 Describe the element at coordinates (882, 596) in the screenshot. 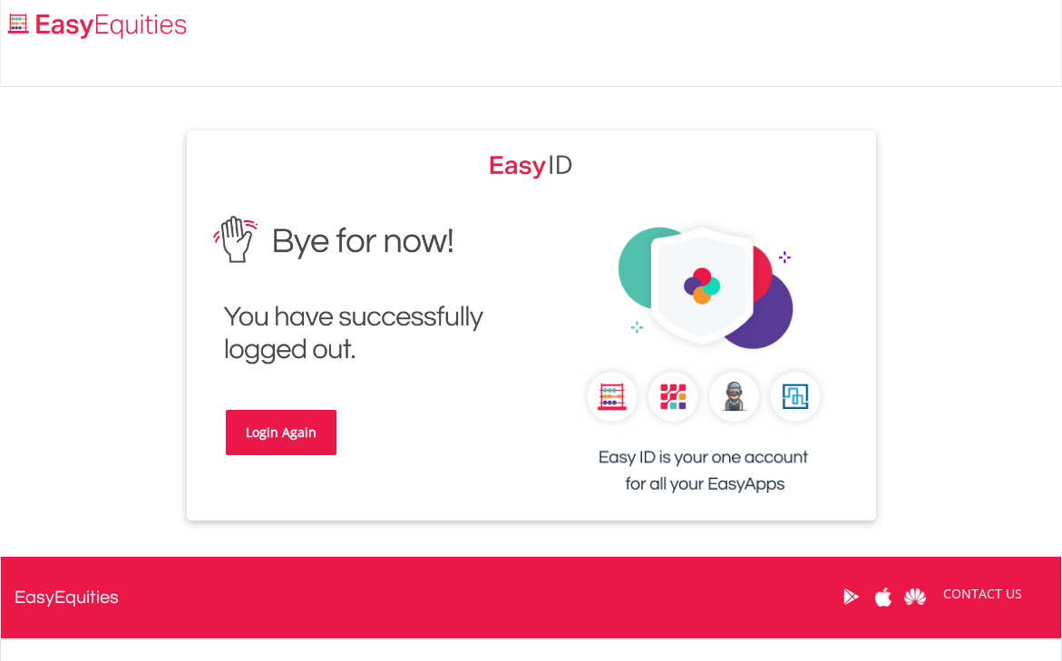

I see `a: Apple` at that location.